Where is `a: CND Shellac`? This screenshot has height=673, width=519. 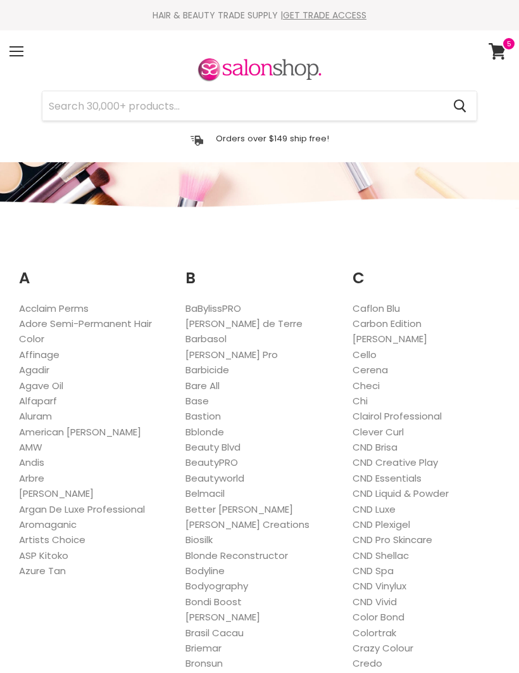 a: CND Shellac is located at coordinates (381, 555).